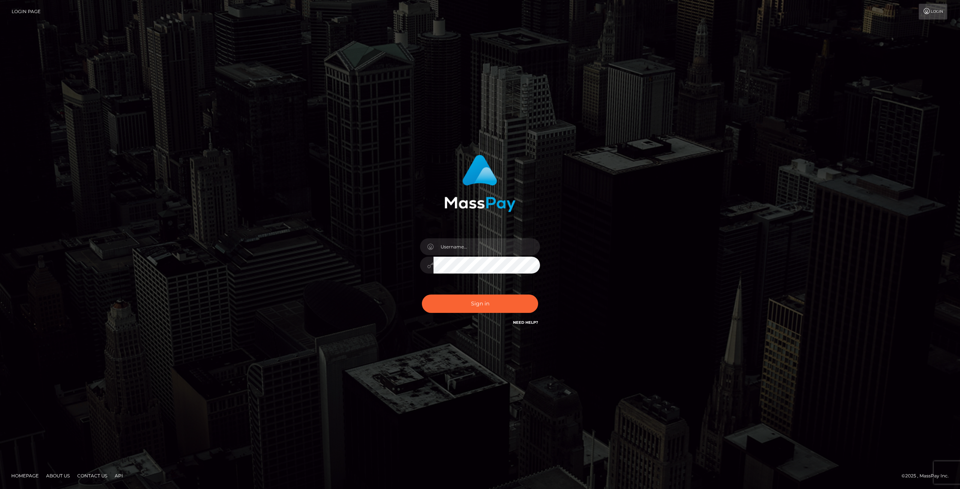 Image resolution: width=960 pixels, height=489 pixels. What do you see at coordinates (480, 304) in the screenshot?
I see `button: Sign in` at bounding box center [480, 304].